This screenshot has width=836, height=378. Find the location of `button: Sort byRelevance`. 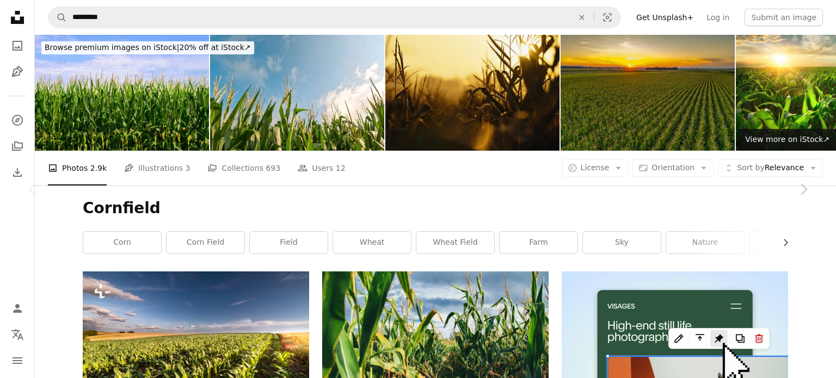

button: Sort byRelevance is located at coordinates (770, 168).